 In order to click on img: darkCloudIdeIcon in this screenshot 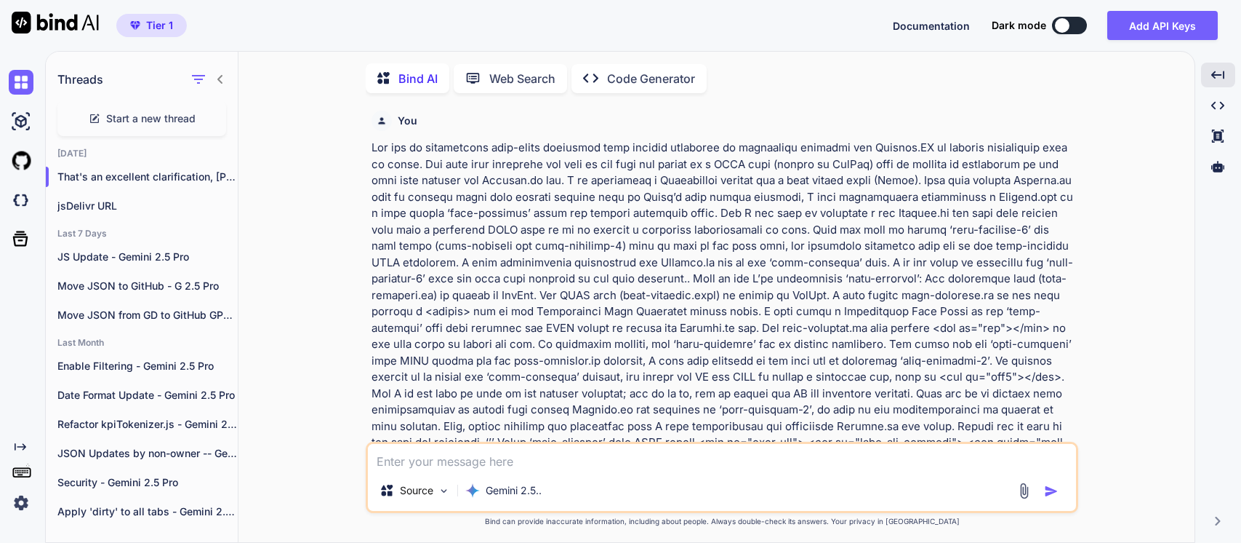, I will do `click(21, 200)`.